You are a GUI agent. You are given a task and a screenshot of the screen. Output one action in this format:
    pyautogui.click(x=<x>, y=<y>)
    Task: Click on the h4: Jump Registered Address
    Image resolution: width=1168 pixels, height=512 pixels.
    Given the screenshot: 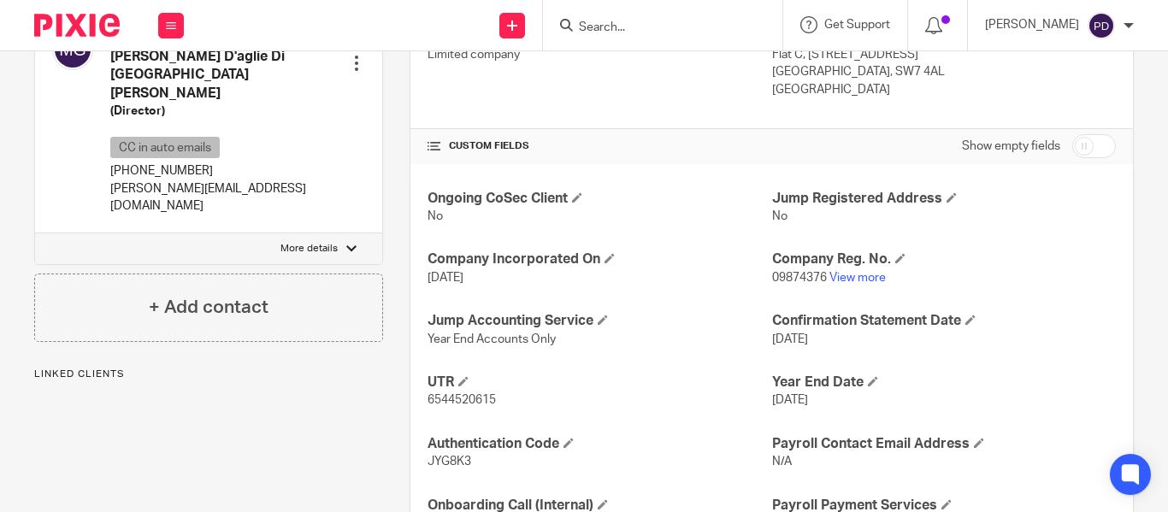 What is the action you would take?
    pyautogui.click(x=944, y=198)
    